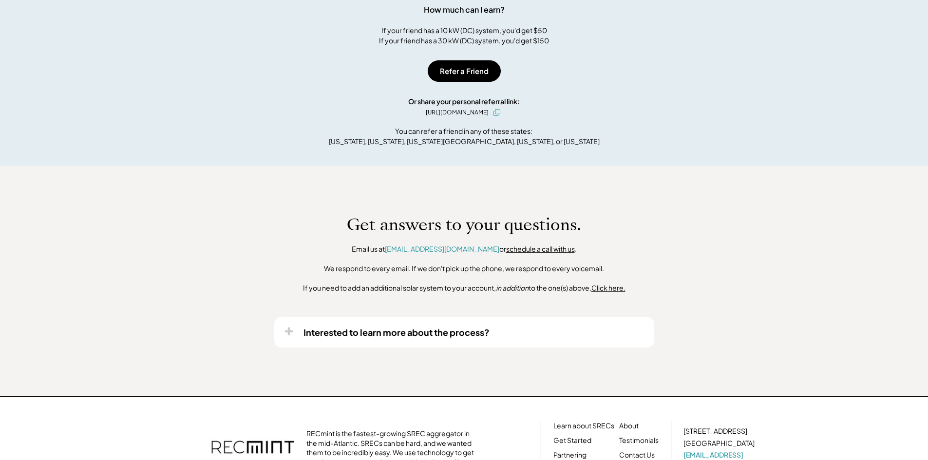 The height and width of the screenshot is (460, 928). What do you see at coordinates (540, 249) in the screenshot?
I see `a: schedule a call with us` at bounding box center [540, 249].